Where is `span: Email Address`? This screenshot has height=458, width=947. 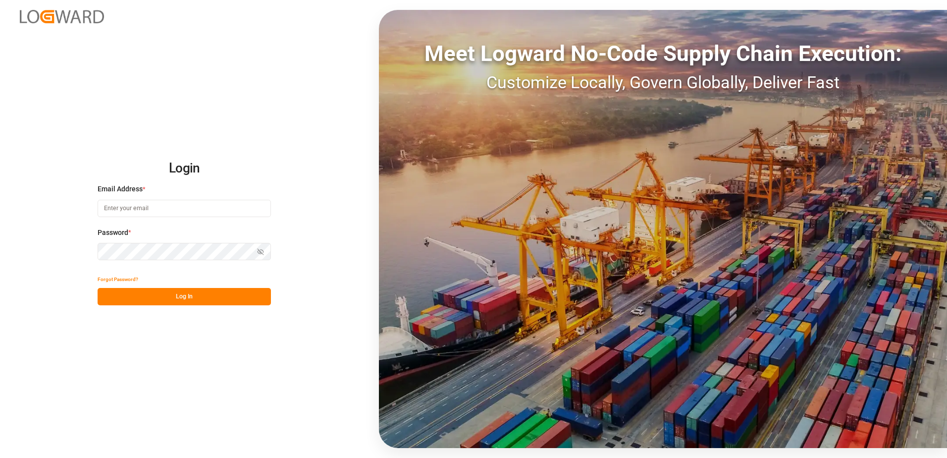
span: Email Address is located at coordinates (120, 189).